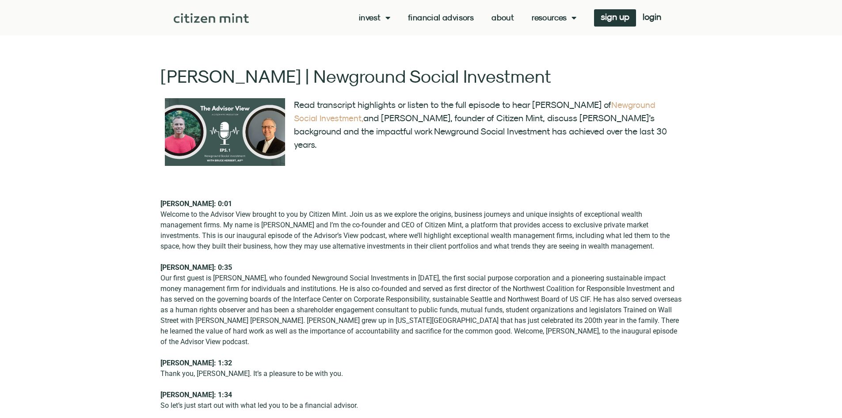  I want to click on a: login, so click(652, 18).